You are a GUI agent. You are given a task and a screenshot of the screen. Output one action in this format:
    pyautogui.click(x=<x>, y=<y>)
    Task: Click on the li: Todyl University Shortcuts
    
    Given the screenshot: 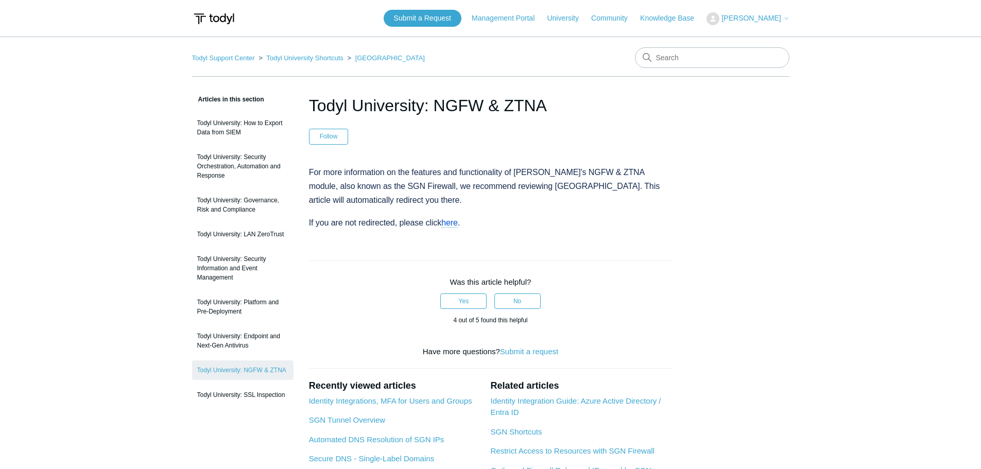 What is the action you would take?
    pyautogui.click(x=301, y=58)
    